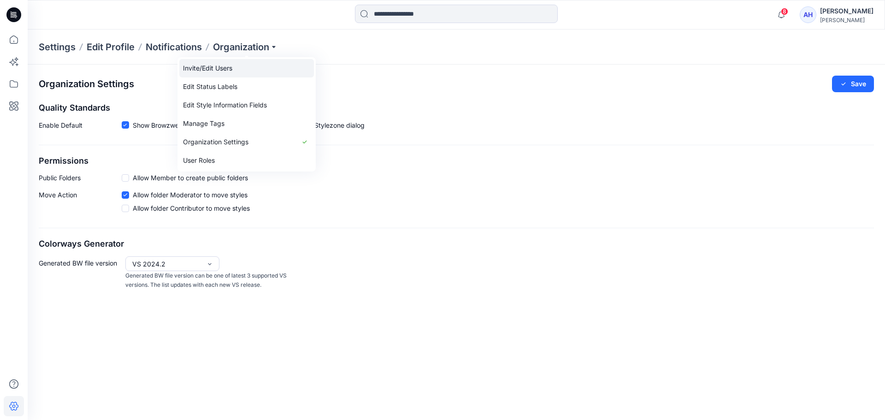 This screenshot has width=885, height=420. What do you see at coordinates (80, 127) in the screenshot?
I see `p: Enable Default` at bounding box center [80, 127].